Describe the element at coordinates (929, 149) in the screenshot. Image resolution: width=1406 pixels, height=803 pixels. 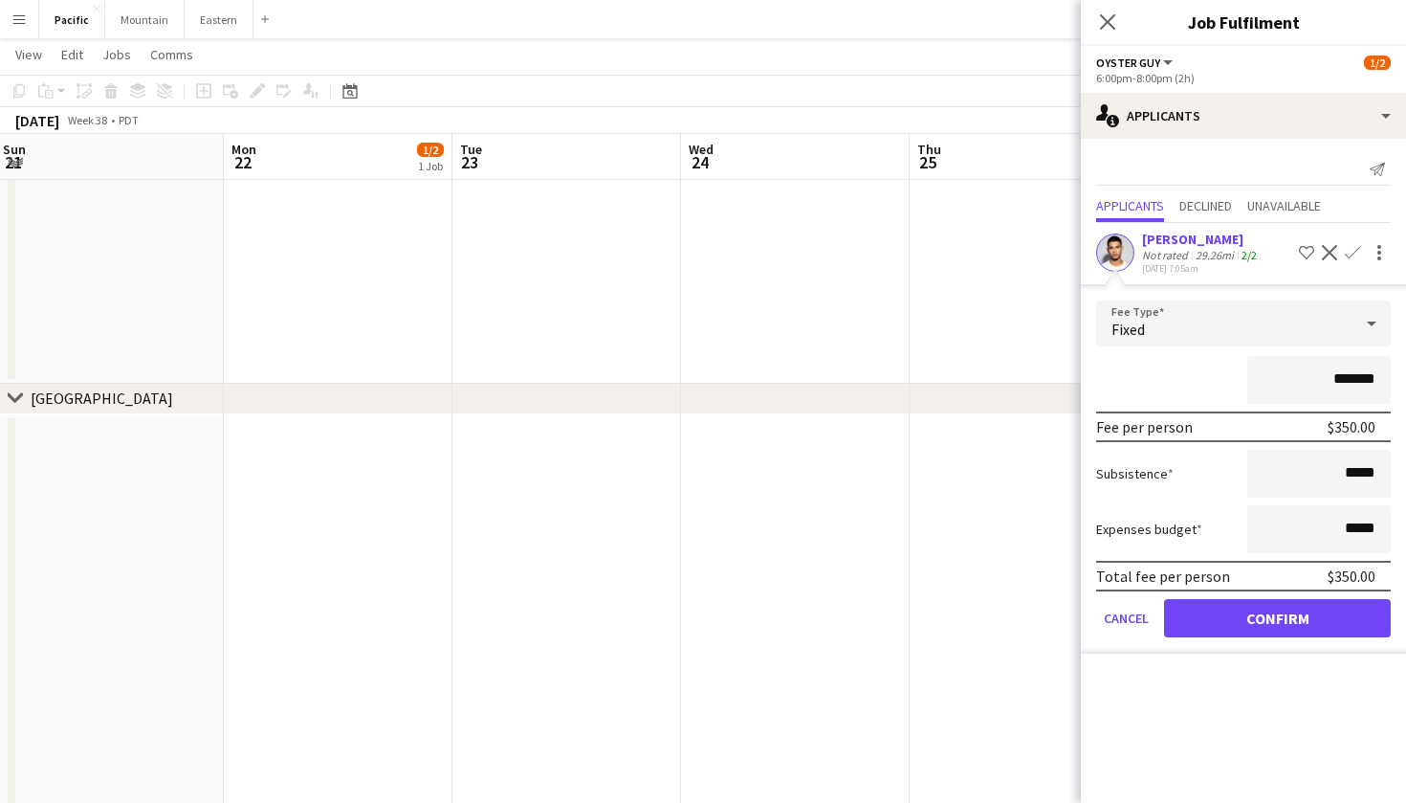
I see `span: Thu` at that location.